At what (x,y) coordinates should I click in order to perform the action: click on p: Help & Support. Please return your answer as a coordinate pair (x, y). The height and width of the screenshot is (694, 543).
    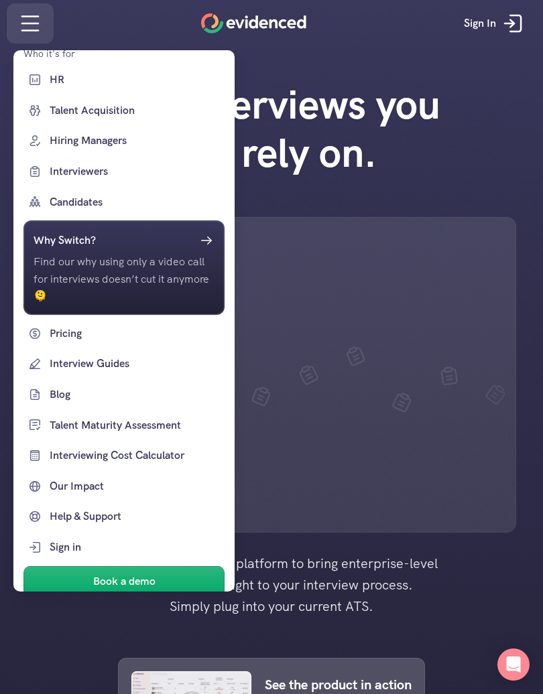
    Looking at the image, I should click on (135, 517).